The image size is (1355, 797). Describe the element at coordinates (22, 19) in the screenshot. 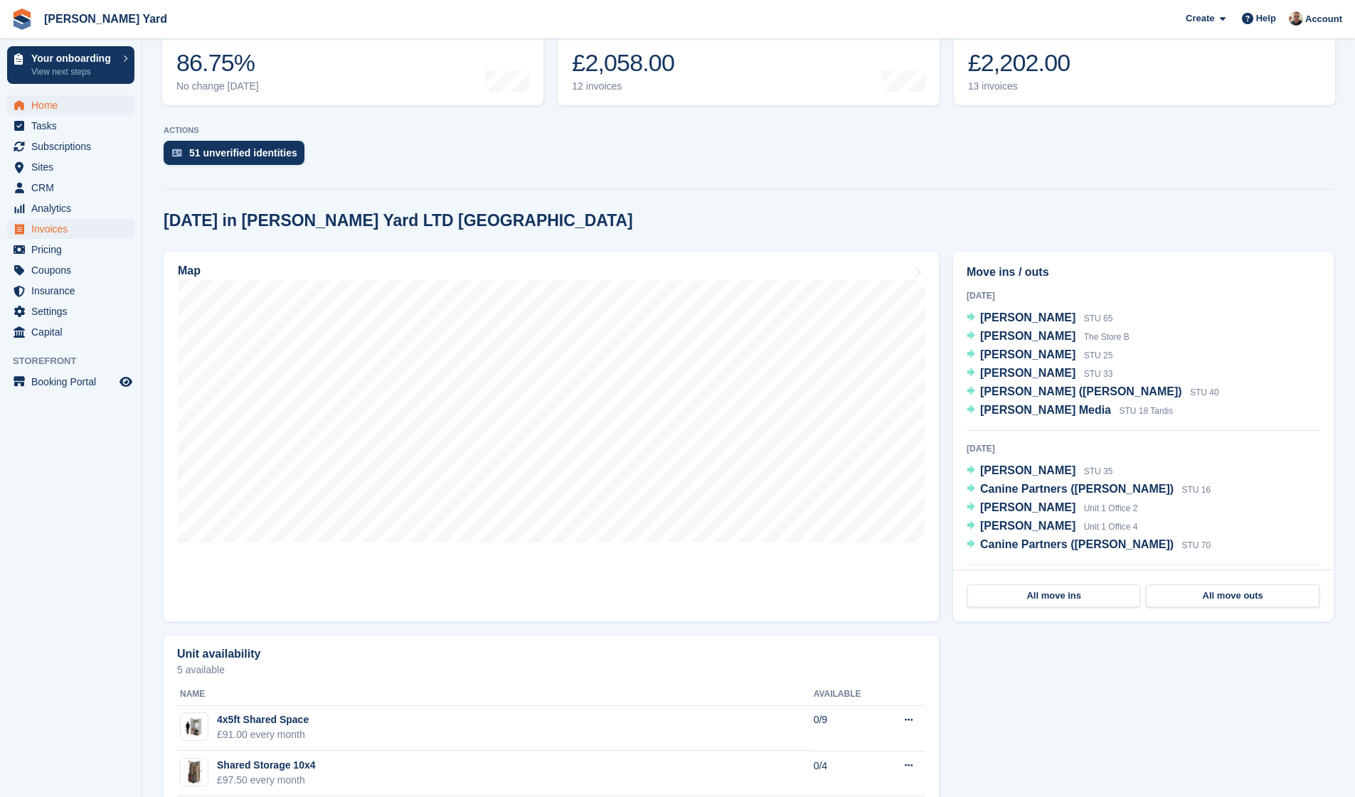

I see `img: stora-icon-8386f47178a22dfd0bd8f6a31ec36ba5ce8667c1dd55bd0f319d3a0aa187defe.svg` at that location.